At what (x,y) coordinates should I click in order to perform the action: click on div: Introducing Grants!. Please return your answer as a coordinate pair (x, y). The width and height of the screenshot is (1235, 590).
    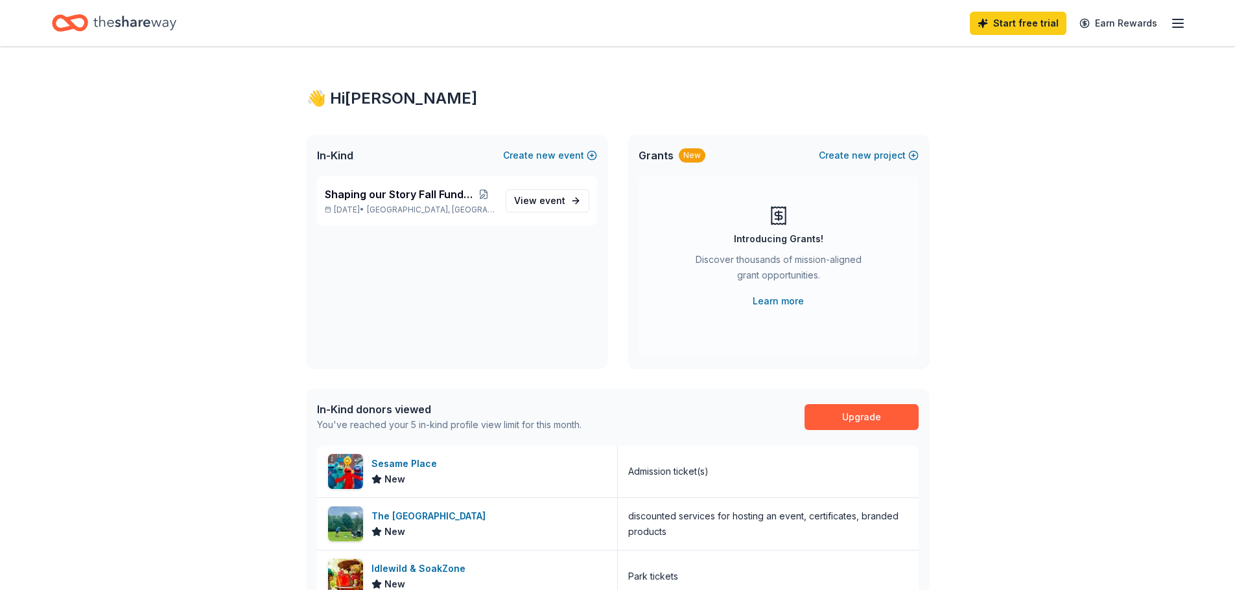
    Looking at the image, I should click on (778, 239).